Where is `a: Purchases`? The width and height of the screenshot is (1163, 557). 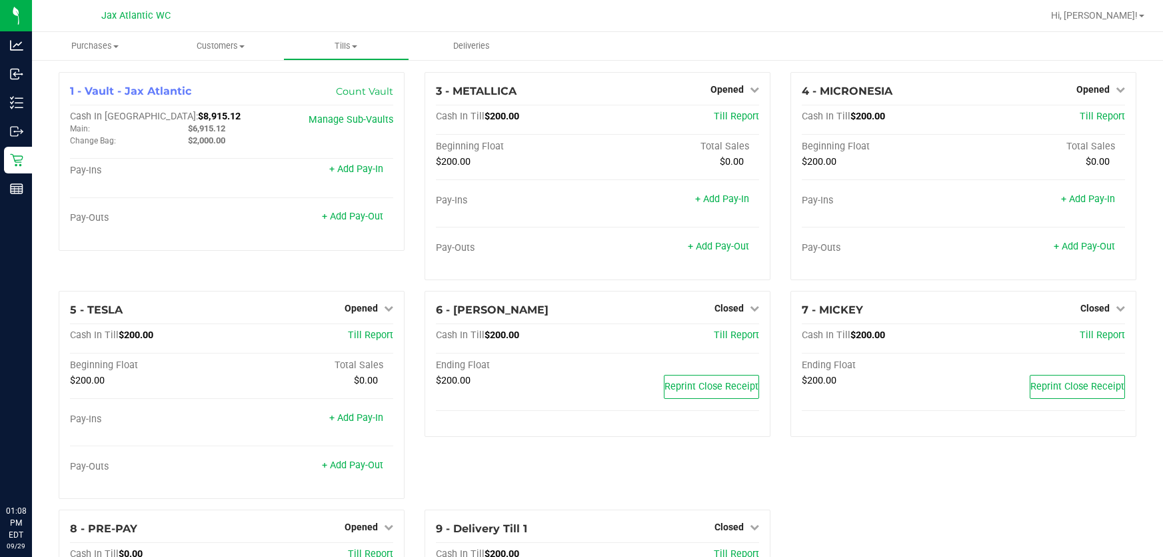 a: Purchases is located at coordinates (95, 46).